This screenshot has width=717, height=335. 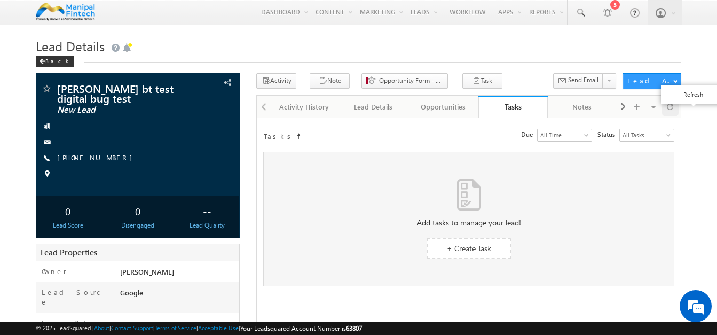 I want to click on a: All Tasks, so click(x=647, y=135).